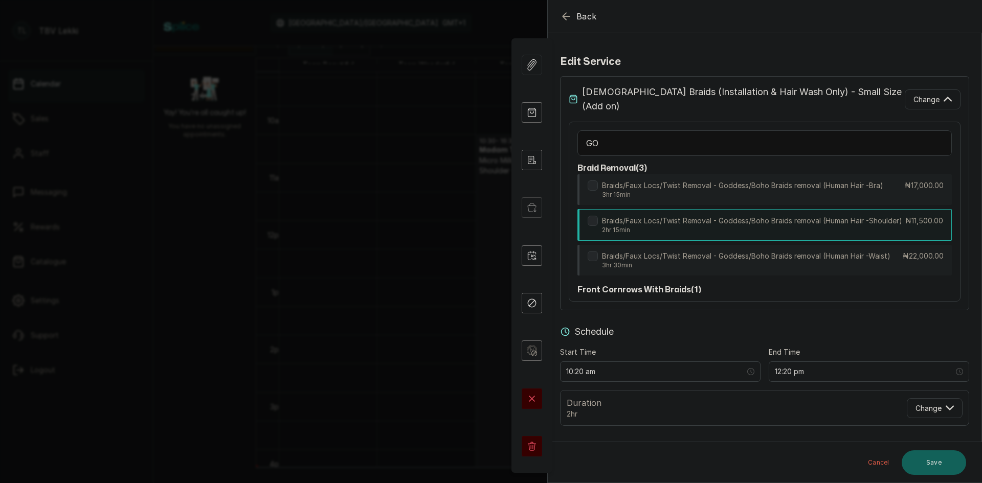  Describe the element at coordinates (746, 256) in the screenshot. I see `p: Braids/Faux Locs/Twist Removal - Goddess/Boho Braids removal (Human Hair -Waist)` at that location.